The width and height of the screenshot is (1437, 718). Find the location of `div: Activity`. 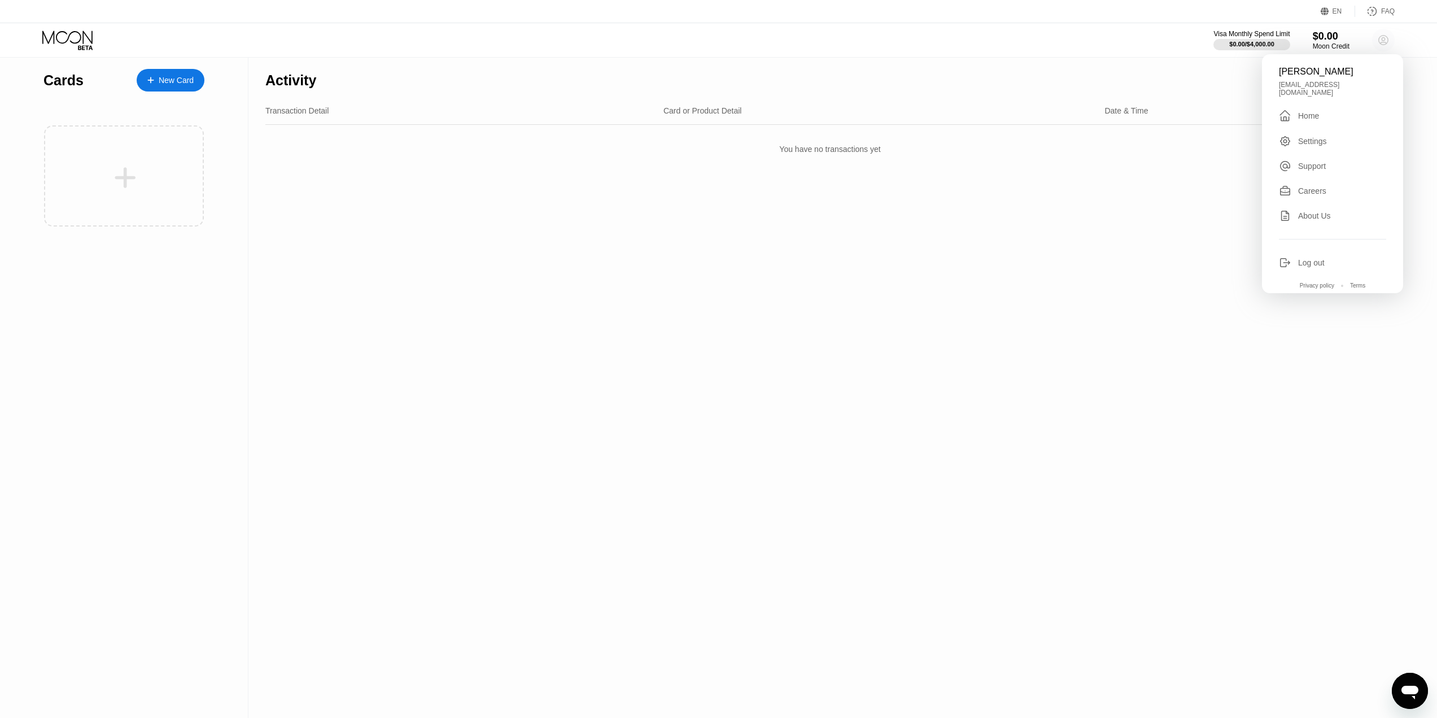

div: Activity is located at coordinates (291, 80).